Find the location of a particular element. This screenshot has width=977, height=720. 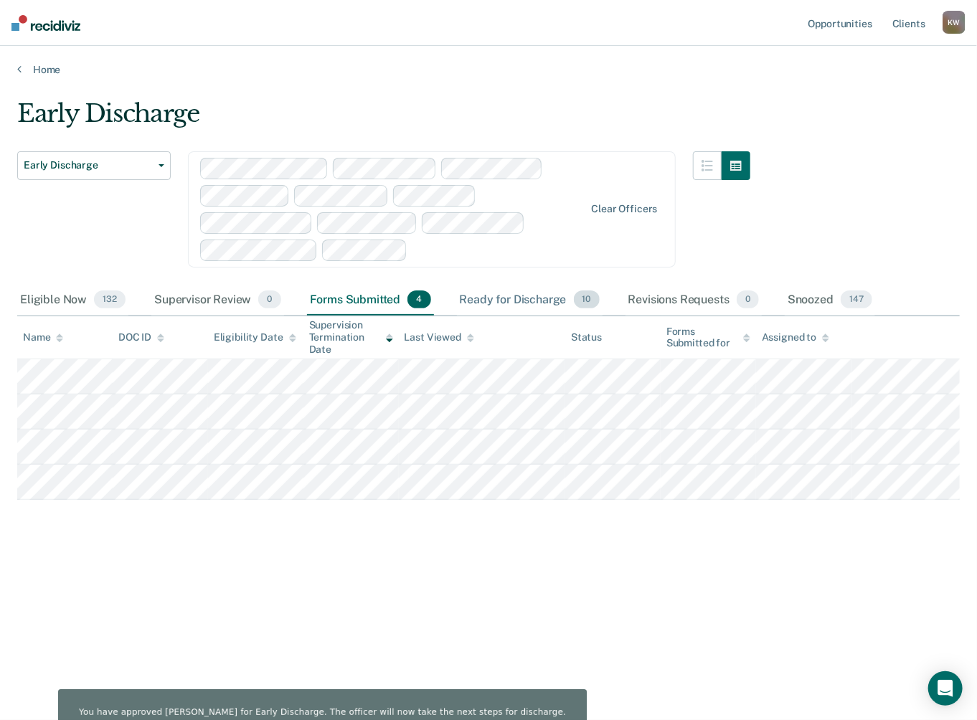

div: Forms Submitted for is located at coordinates (708, 338).